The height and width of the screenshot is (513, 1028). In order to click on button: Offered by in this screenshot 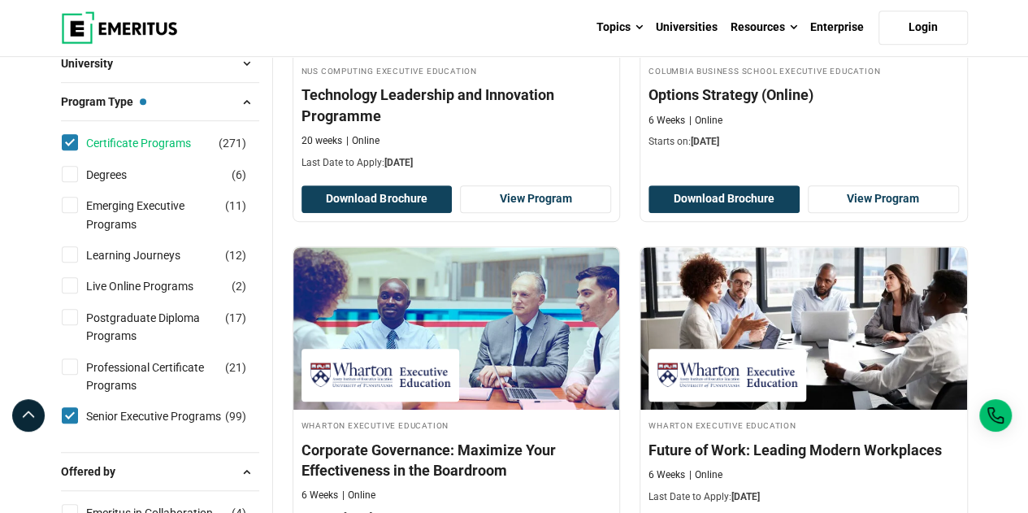, I will do `click(160, 471)`.